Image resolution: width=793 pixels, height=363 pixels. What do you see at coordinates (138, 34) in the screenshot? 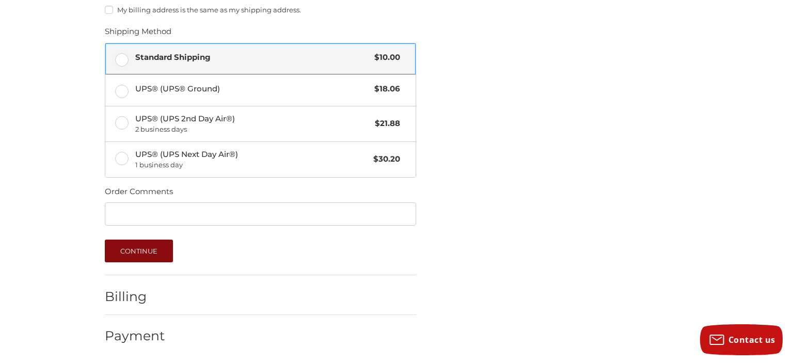
I see `legend: Shipping Method` at bounding box center [138, 34].